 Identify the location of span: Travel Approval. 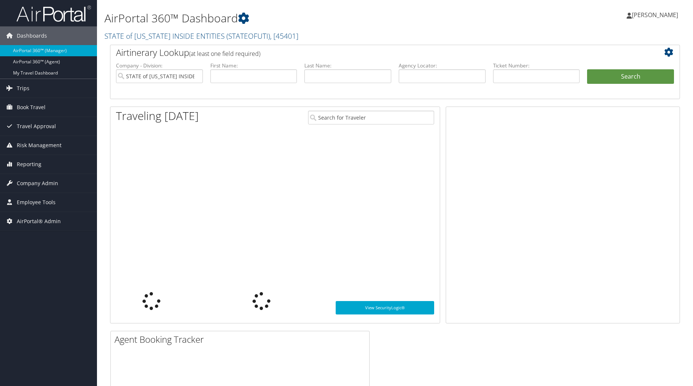
(36, 126).